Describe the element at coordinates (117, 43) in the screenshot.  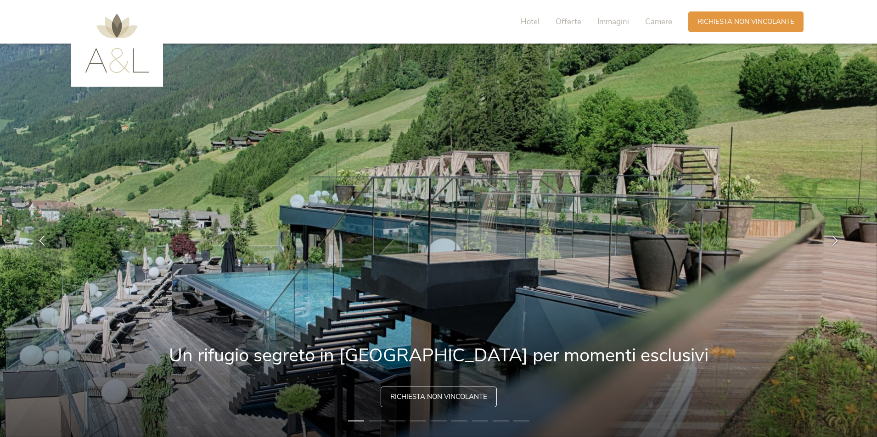
I see `a: AMONTI & LUNARIS Wellnessresort` at that location.